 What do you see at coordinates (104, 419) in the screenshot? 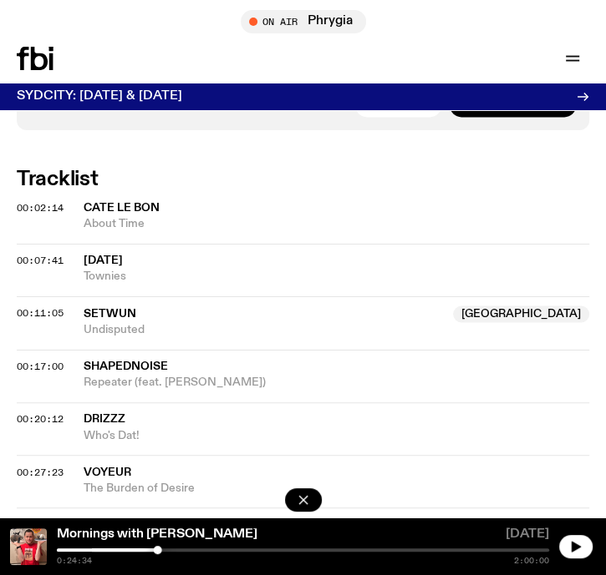
I see `span: DRIZZZ` at bounding box center [104, 419].